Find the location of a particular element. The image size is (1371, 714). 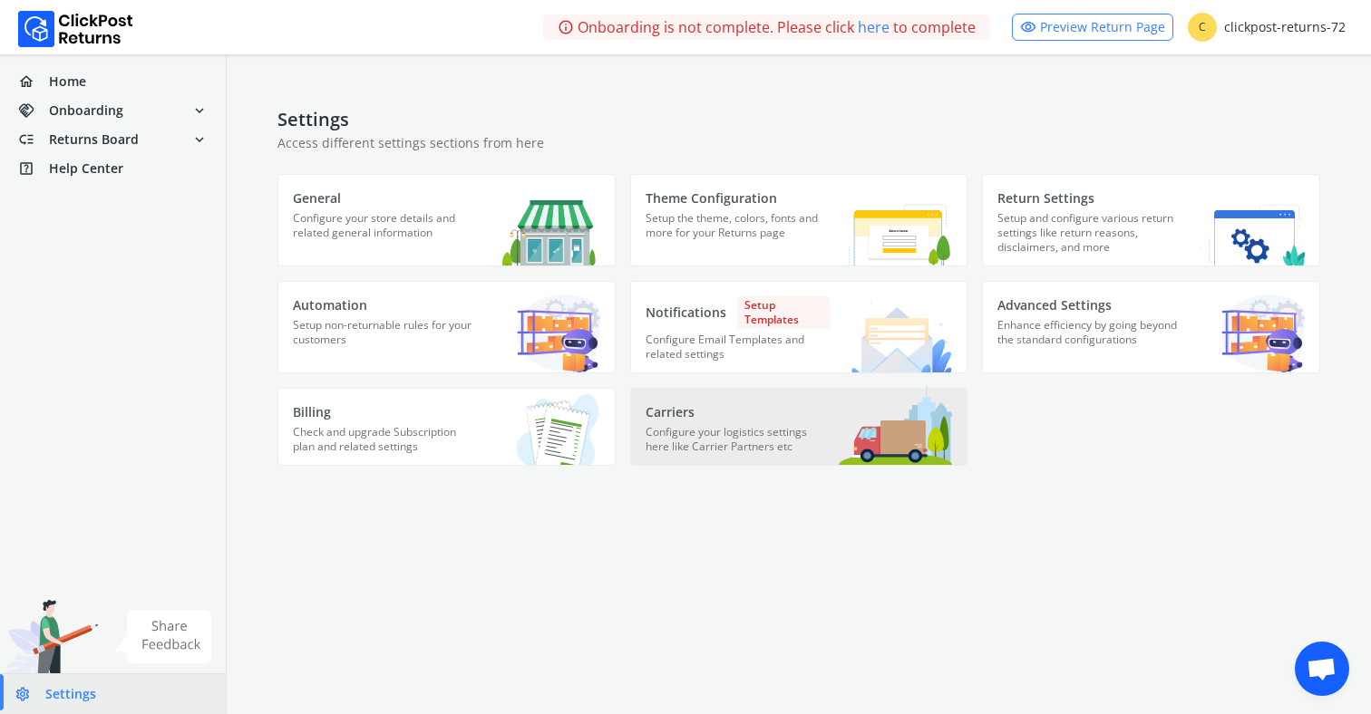

span: Returns Board is located at coordinates (93, 140).